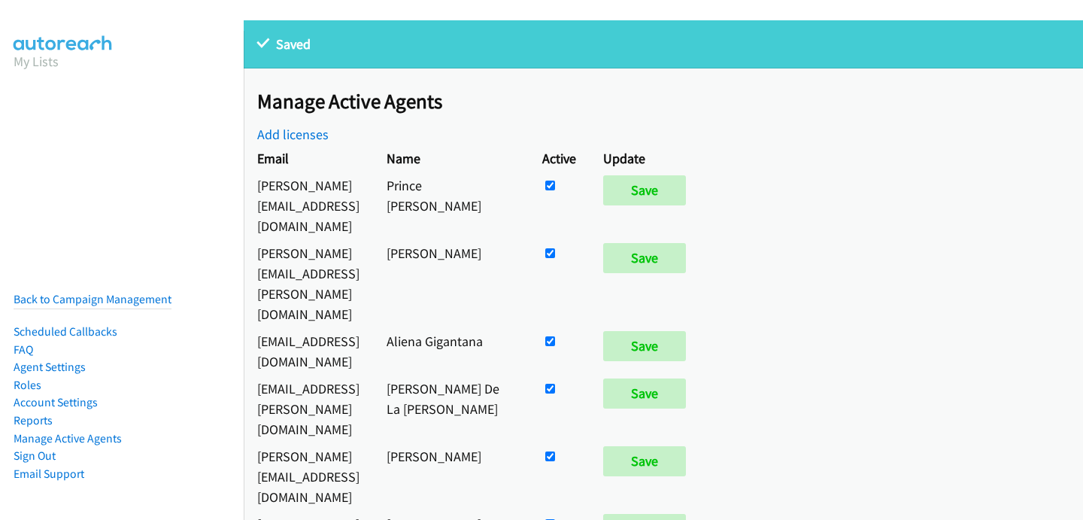 This screenshot has height=520, width=1083. Describe the element at coordinates (68, 438) in the screenshot. I see `a: Manage Active Agents` at that location.